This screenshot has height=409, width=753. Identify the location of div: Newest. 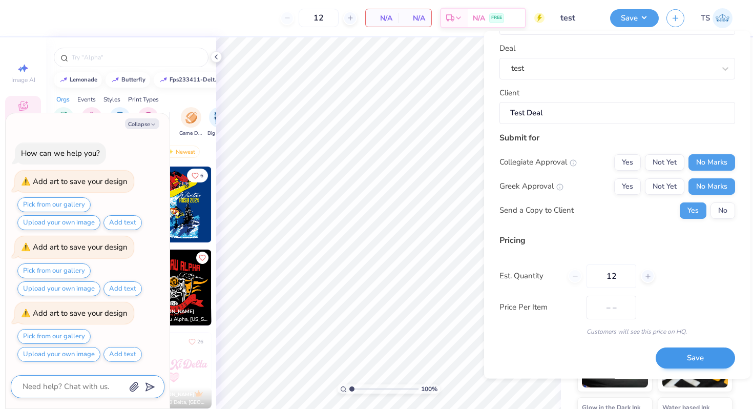
(180, 152).